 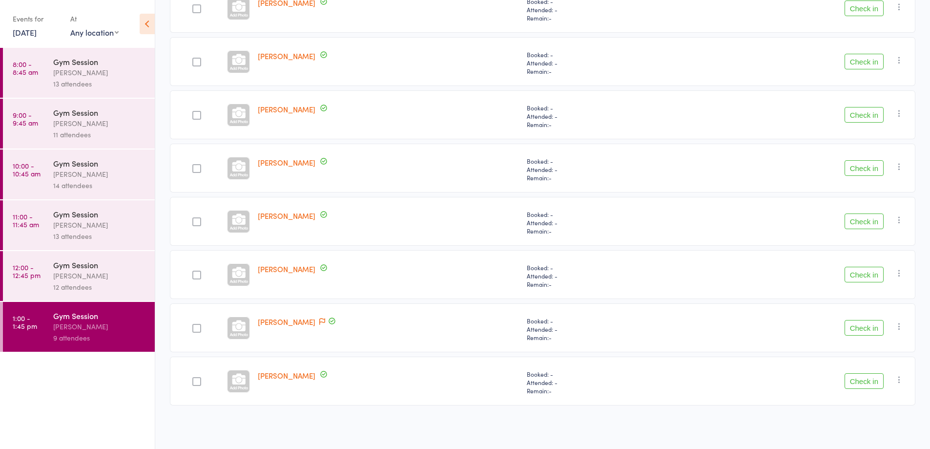 I want to click on div: 12 attendees, so click(x=100, y=287).